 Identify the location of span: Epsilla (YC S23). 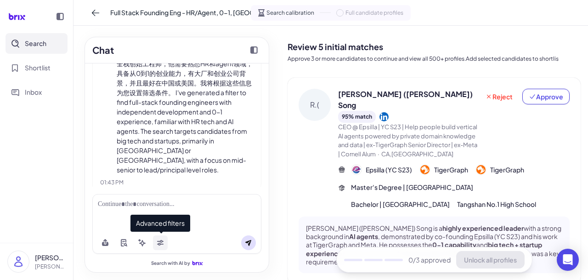
(389, 170).